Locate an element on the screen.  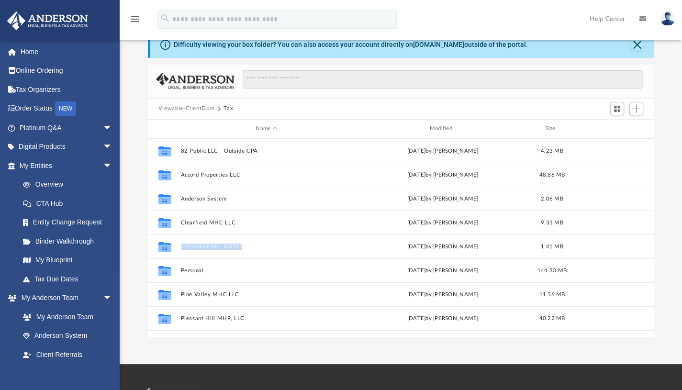
span: 48.86 MB is located at coordinates (552, 174).